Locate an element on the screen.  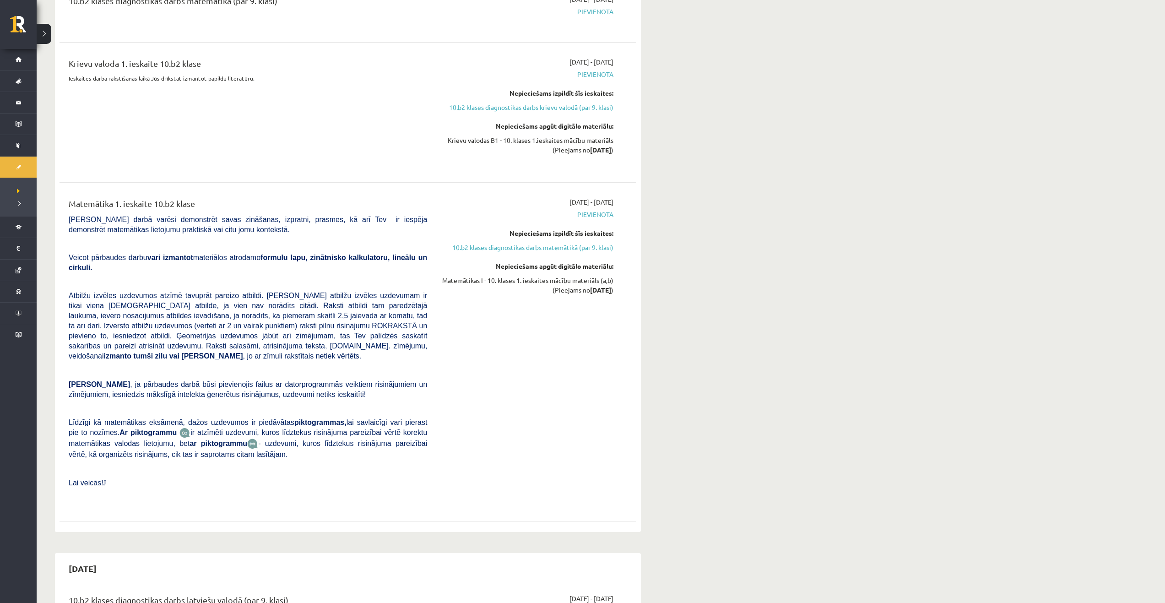
b: ar piktogrammu is located at coordinates (218, 443).